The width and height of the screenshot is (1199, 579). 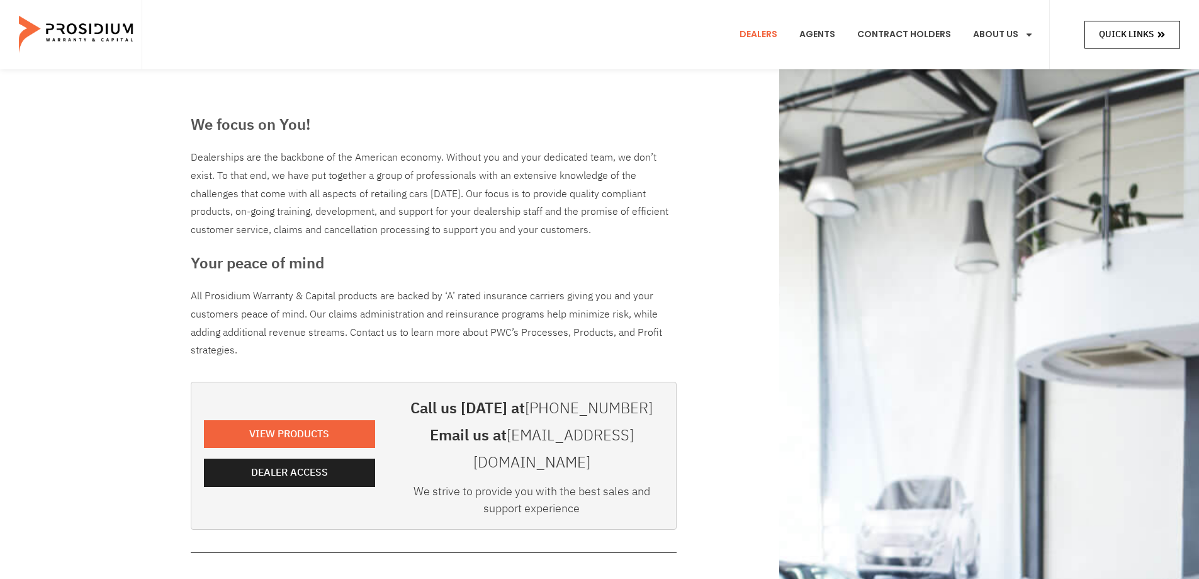 What do you see at coordinates (1133, 34) in the screenshot?
I see `a: Quick Links` at bounding box center [1133, 34].